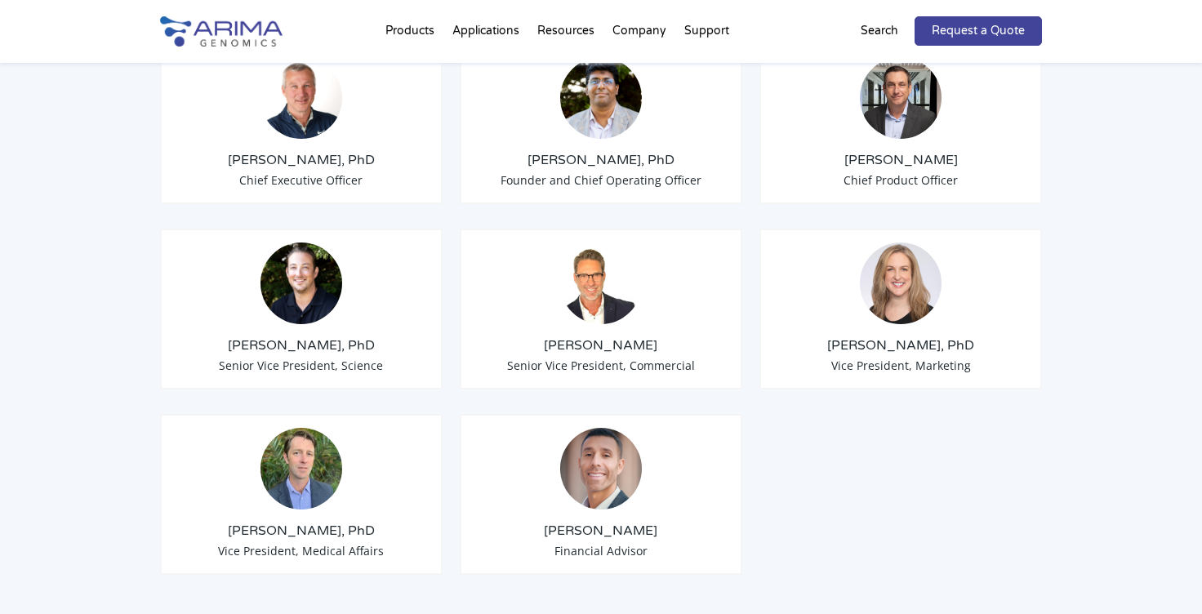 This screenshot has height=614, width=1202. What do you see at coordinates (601, 283) in the screenshot?
I see `img: David-Duvall-Headshot.jpg` at bounding box center [601, 283].